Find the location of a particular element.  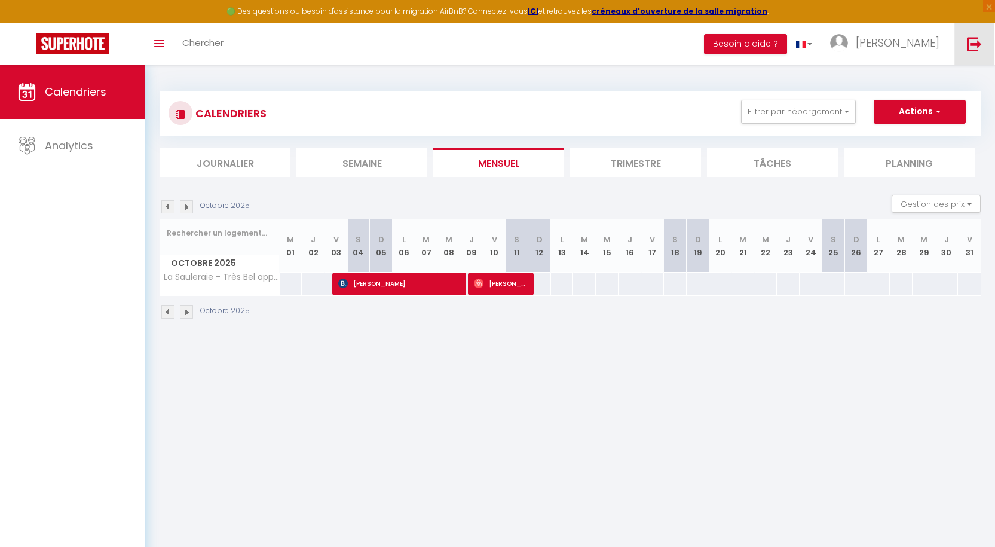

h3: CALENDRIERS is located at coordinates (230, 113).